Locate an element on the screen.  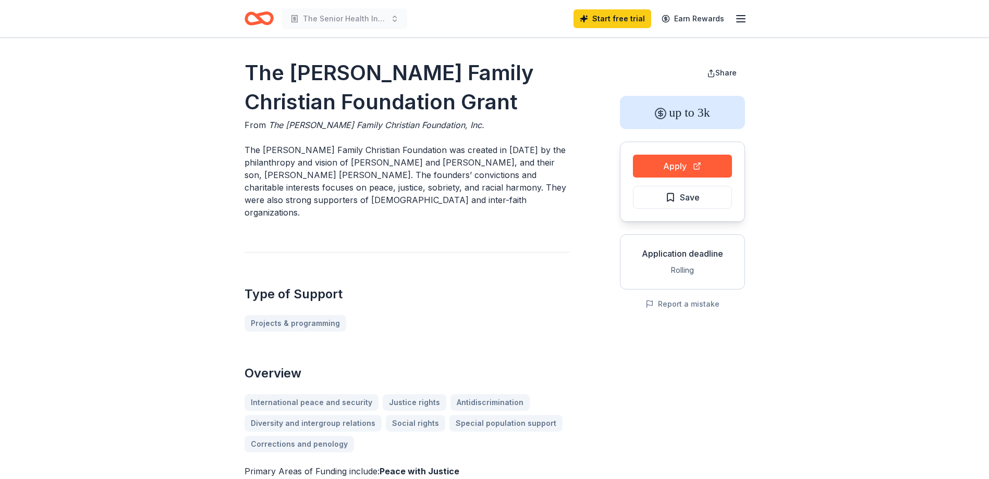
span: Share is located at coordinates (725, 72).